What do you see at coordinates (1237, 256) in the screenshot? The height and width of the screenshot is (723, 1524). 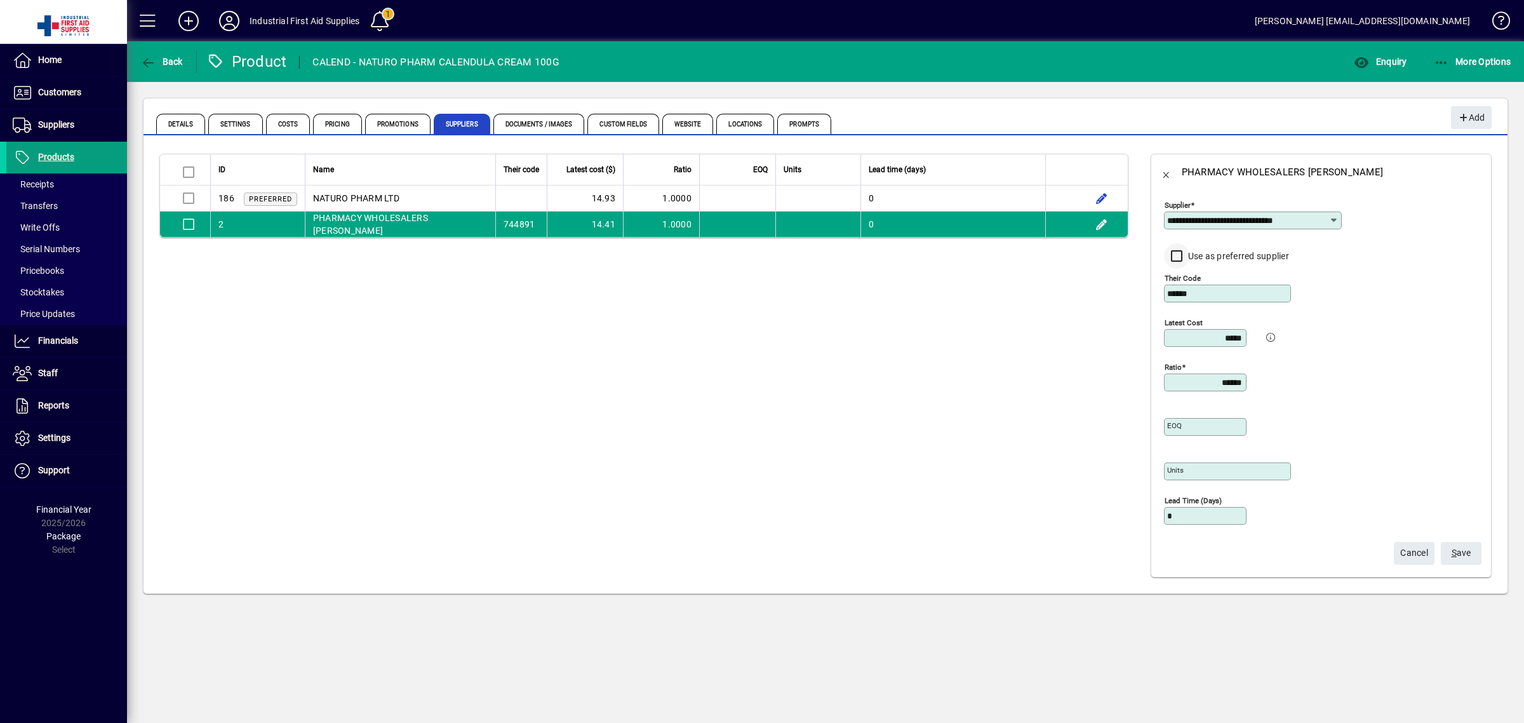 I see `label: Use as preferred supplier` at bounding box center [1237, 256].